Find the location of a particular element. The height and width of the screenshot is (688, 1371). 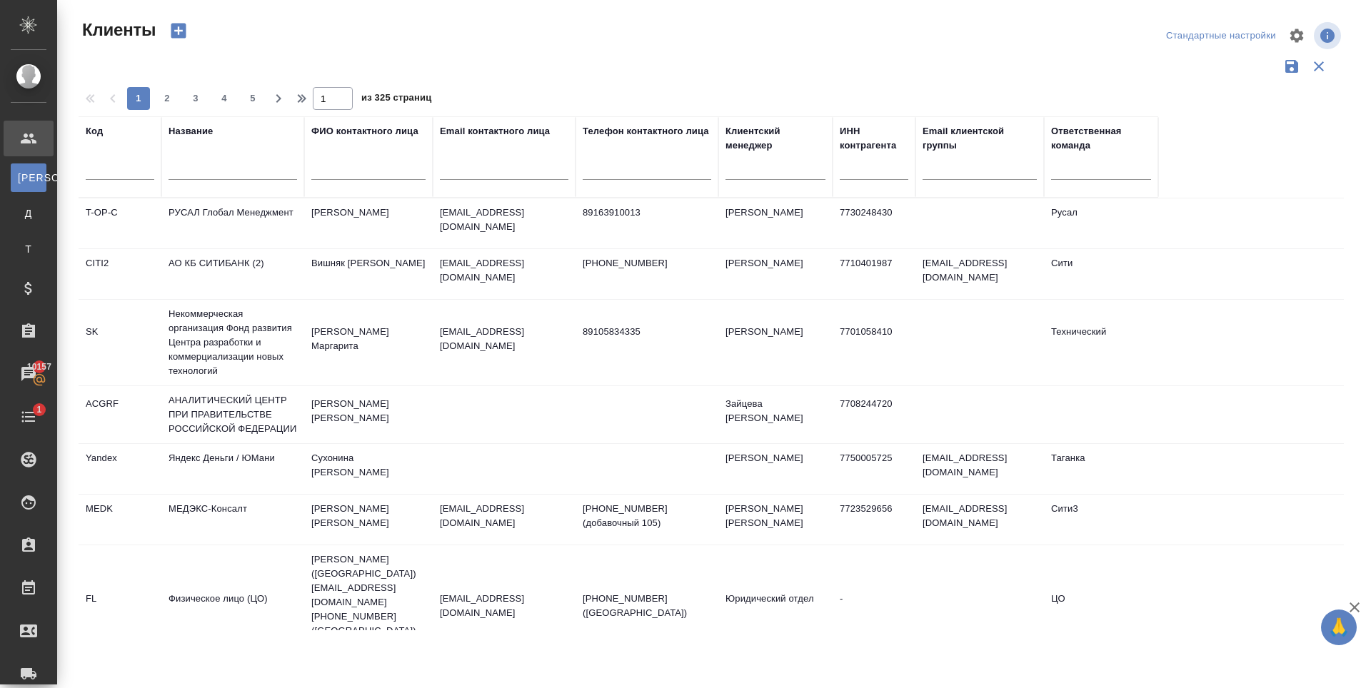

span: 4 is located at coordinates (224, 99).